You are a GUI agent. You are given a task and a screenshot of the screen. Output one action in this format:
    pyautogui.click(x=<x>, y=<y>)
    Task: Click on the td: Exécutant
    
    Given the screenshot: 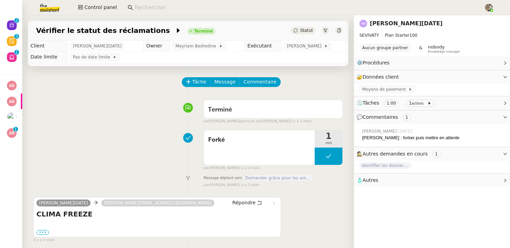 What is the action you would take?
    pyautogui.click(x=263, y=46)
    